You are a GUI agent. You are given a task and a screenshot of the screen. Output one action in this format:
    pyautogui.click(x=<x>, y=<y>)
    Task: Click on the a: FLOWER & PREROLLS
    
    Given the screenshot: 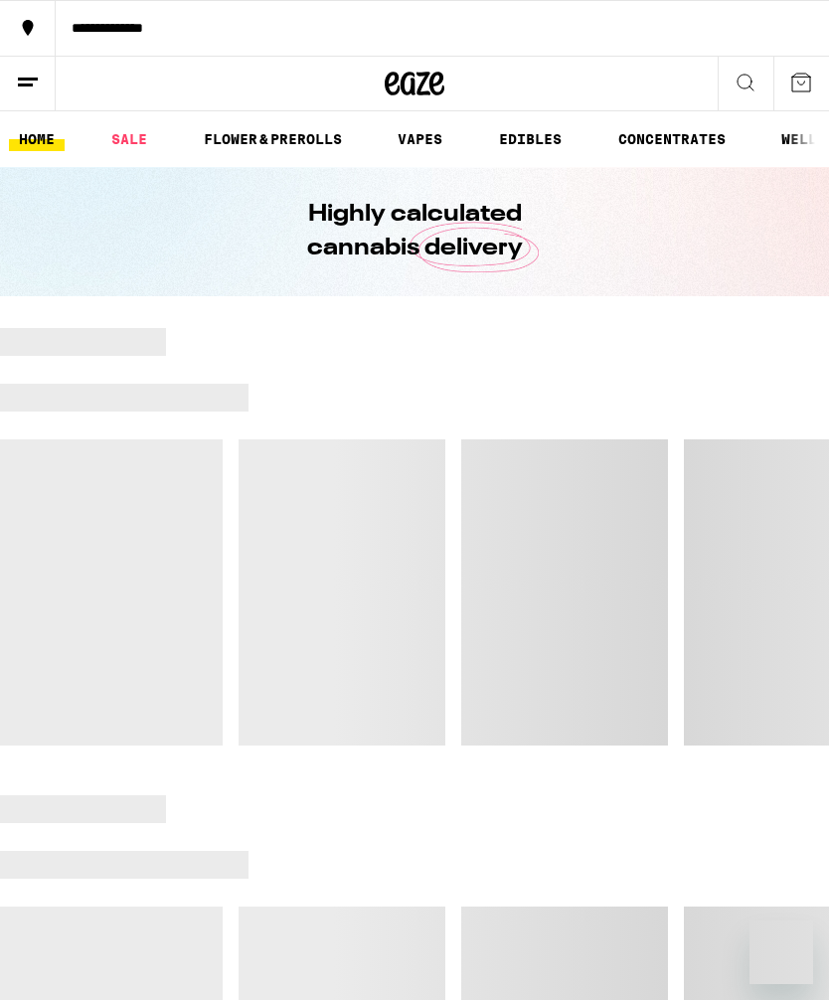 What is the action you would take?
    pyautogui.click(x=272, y=139)
    